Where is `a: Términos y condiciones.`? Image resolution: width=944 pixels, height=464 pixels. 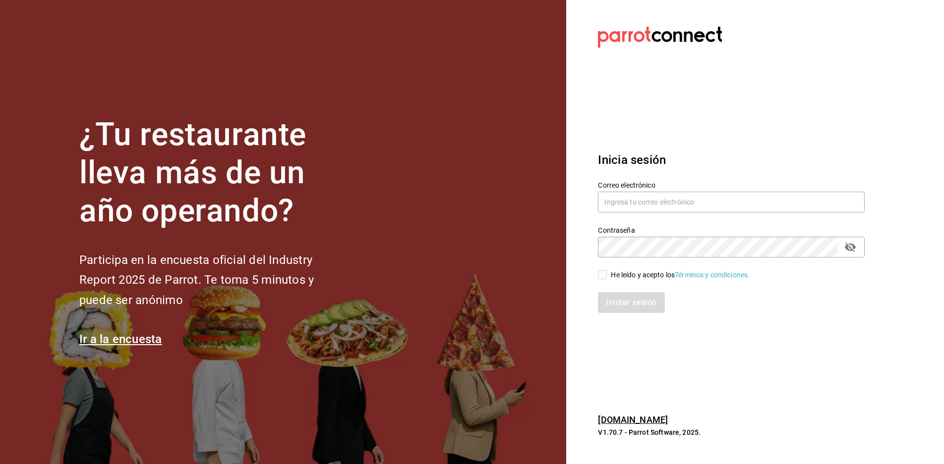
a: Términos y condiciones. is located at coordinates (712, 275).